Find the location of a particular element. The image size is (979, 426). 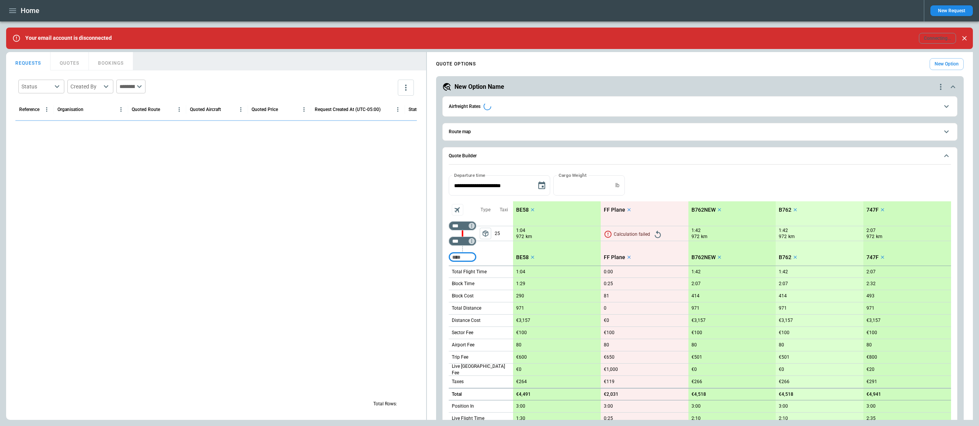

p: Taxes is located at coordinates (457, 382).